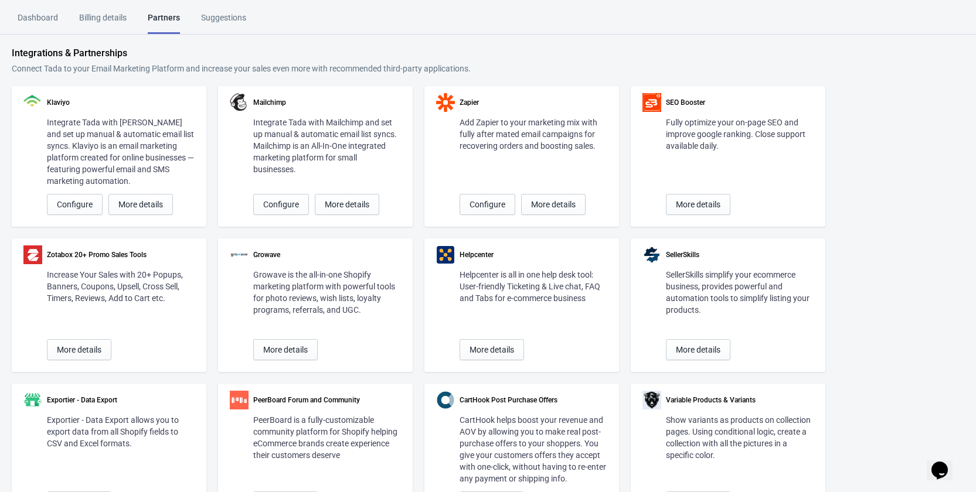  Describe the element at coordinates (121, 400) in the screenshot. I see `div: Exportier - Data Export` at that location.